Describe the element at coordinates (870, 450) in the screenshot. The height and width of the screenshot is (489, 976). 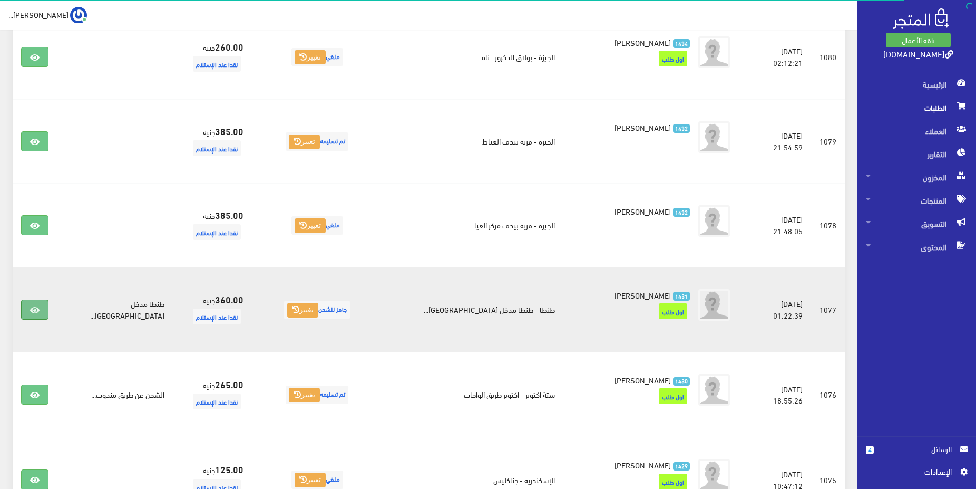
I see `span: 4` at that location.